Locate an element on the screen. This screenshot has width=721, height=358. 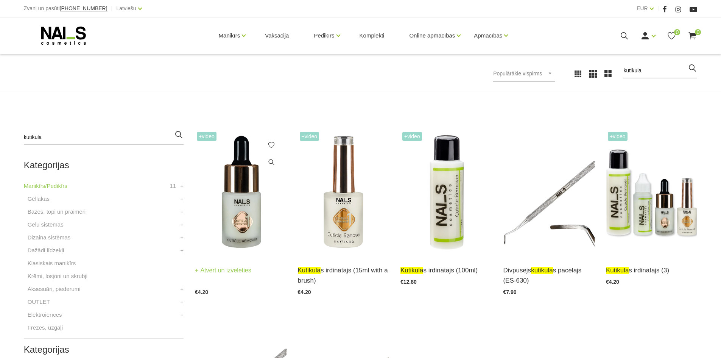
a: Elektroierīces is located at coordinates (45, 315).